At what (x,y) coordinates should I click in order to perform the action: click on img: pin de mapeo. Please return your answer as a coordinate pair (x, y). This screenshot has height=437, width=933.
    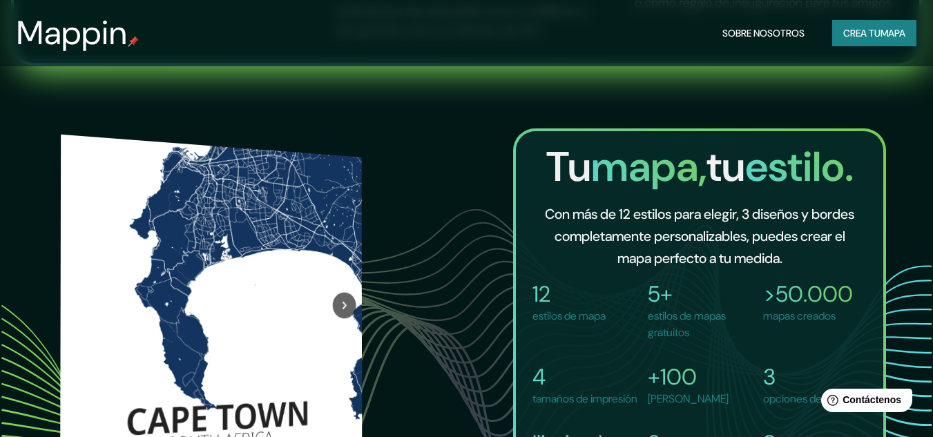
    Looking at the image, I should click on (133, 41).